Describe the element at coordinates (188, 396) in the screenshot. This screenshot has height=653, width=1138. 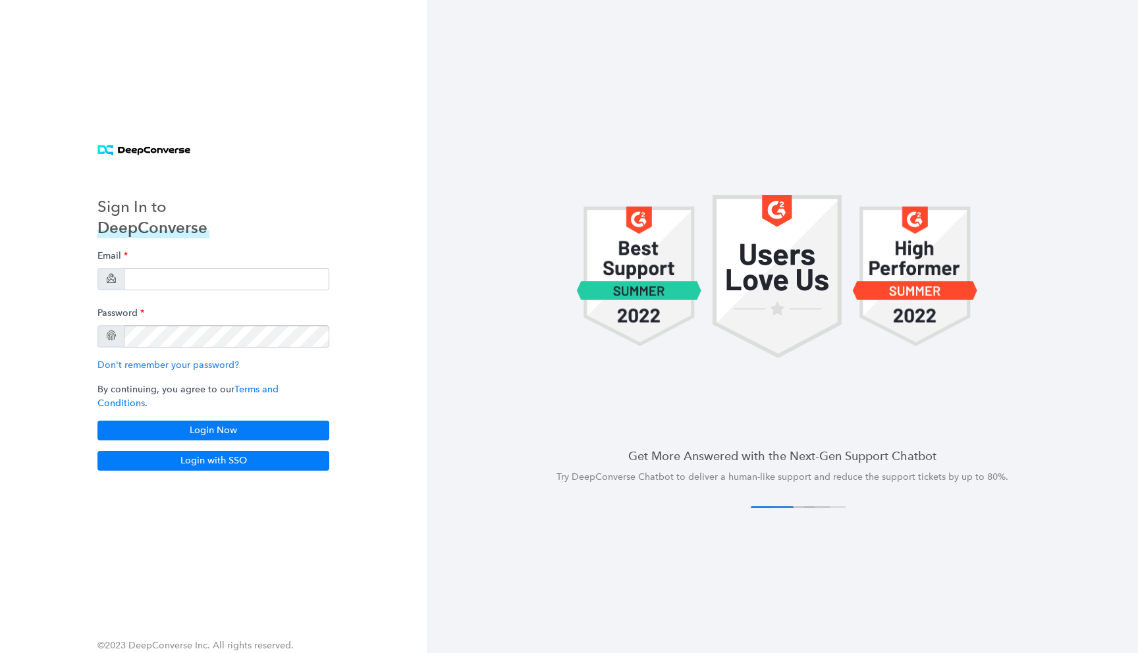
I see `a: Terms and Conditions` at that location.